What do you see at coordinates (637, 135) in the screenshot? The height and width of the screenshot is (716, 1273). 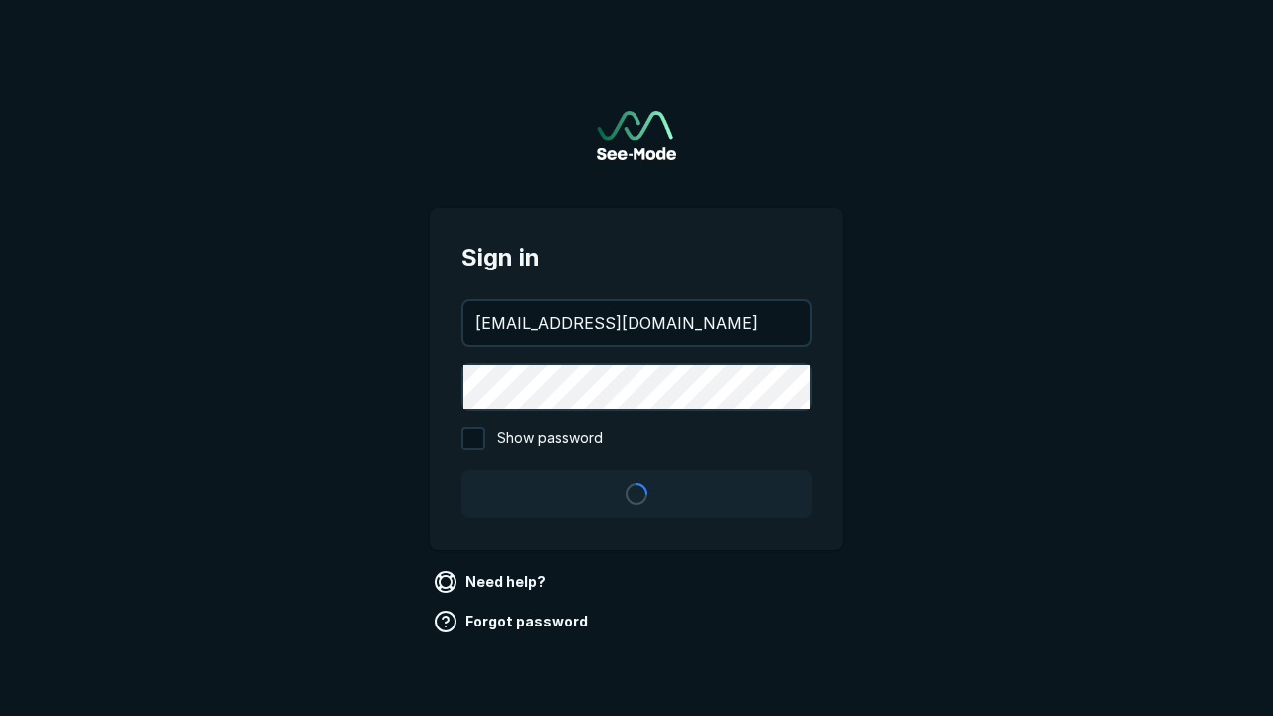 I see `img: See-Mode Logo` at bounding box center [637, 135].